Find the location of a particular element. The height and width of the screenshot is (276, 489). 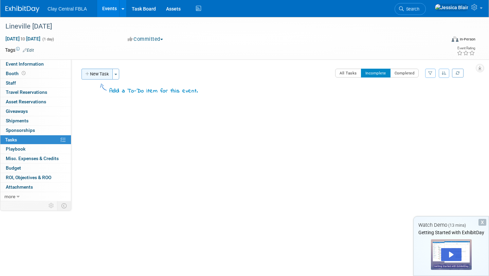

button: Incomplete is located at coordinates (376, 73).